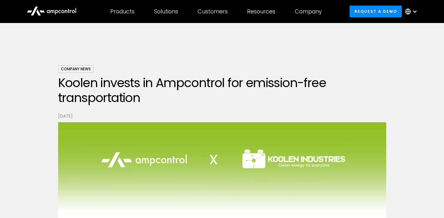 Image resolution: width=444 pixels, height=218 pixels. I want to click on div: Company News, so click(76, 69).